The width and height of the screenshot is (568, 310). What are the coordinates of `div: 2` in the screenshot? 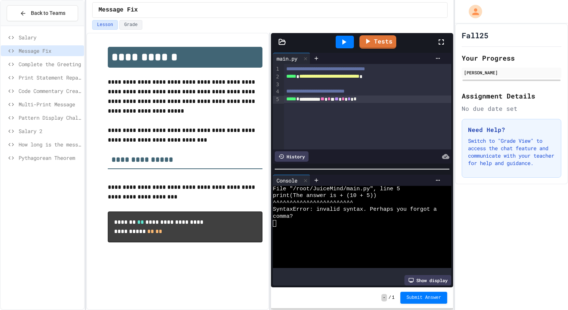 It's located at (276, 77).